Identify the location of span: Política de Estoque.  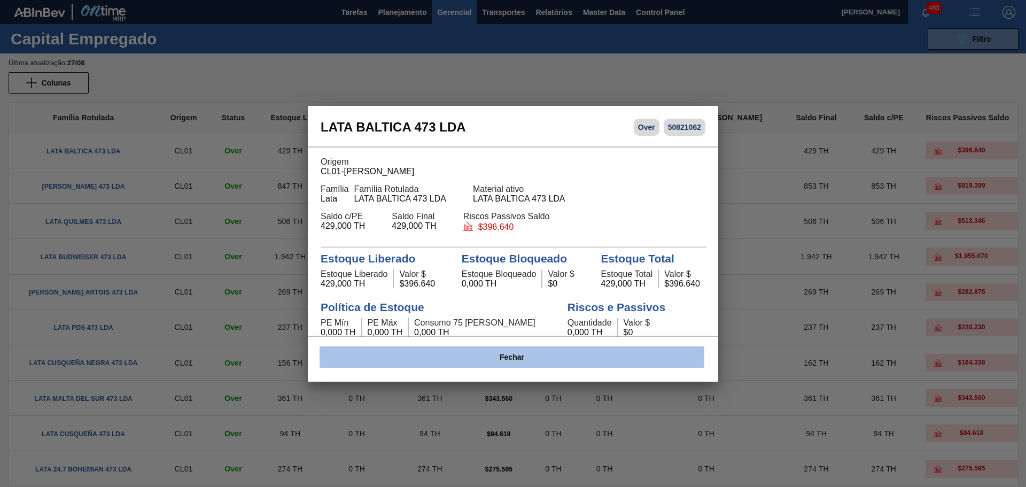
(372, 307).